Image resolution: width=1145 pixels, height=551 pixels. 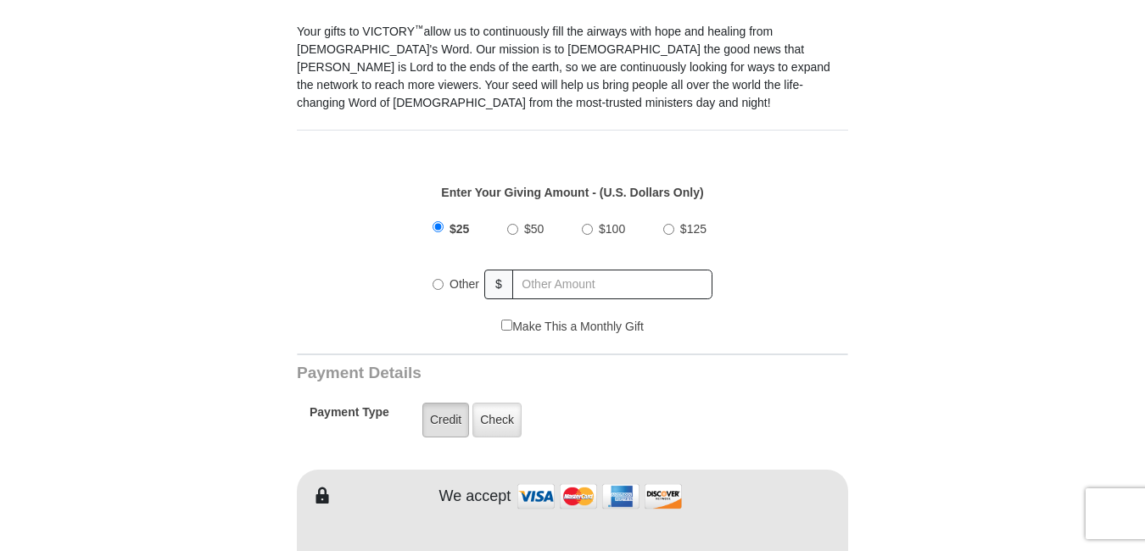 What do you see at coordinates (497, 420) in the screenshot?
I see `label: Check` at bounding box center [497, 420].